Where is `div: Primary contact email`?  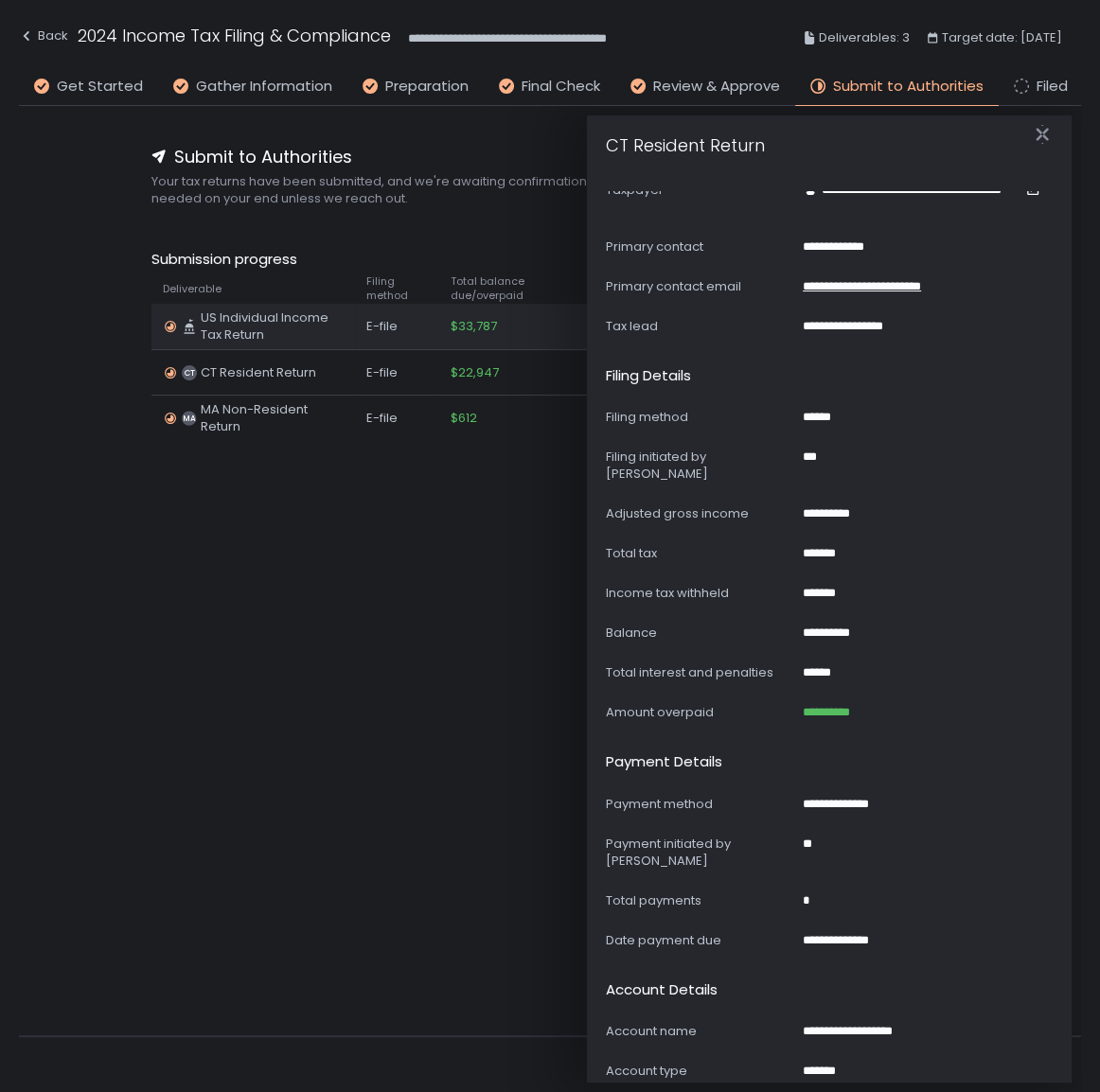
div: Primary contact email is located at coordinates (701, 286).